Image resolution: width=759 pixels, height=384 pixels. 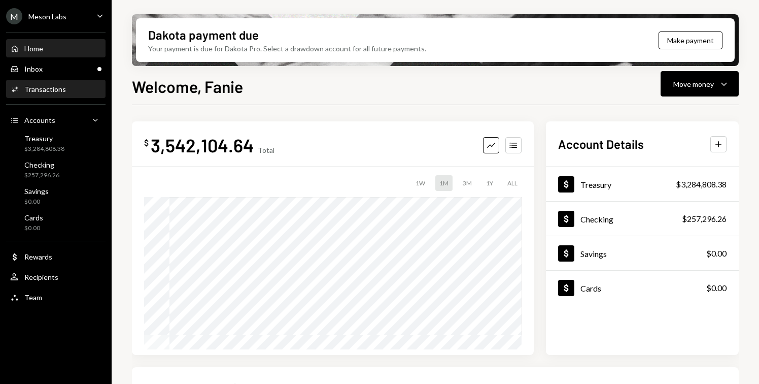 What do you see at coordinates (266, 150) in the screenshot?
I see `div: Total` at bounding box center [266, 150].